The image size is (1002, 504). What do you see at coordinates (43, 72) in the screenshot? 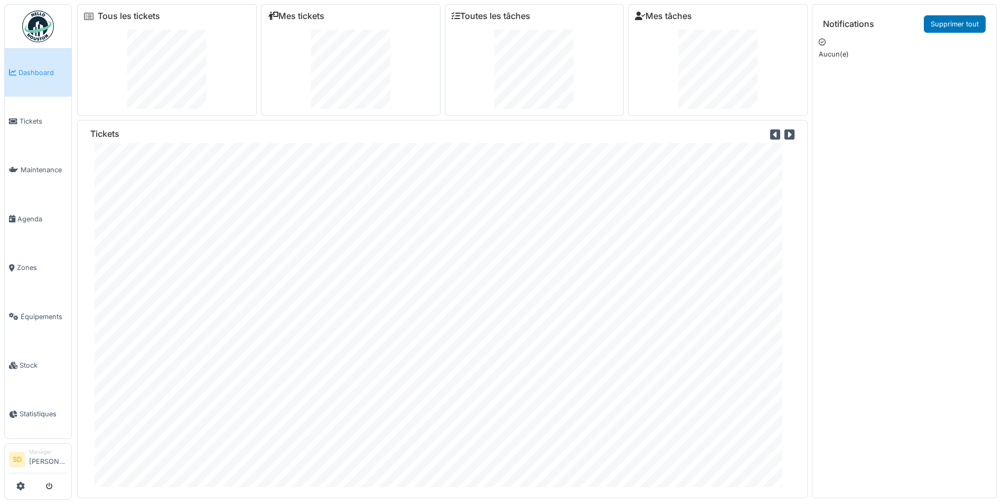
I see `span: Dashboard` at bounding box center [43, 72].